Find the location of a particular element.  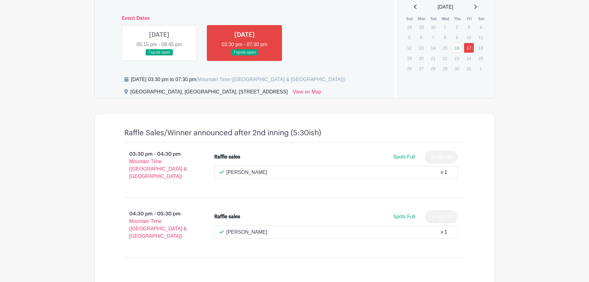

th: Fri is located at coordinates (469, 19).